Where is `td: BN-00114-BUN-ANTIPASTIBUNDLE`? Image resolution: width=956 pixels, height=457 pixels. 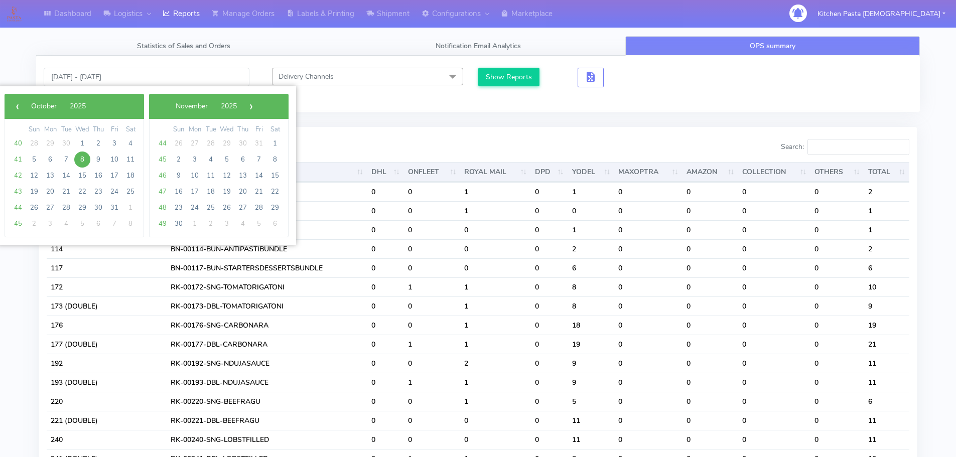 td: BN-00114-BUN-ANTIPASTIBUNDLE is located at coordinates (267, 249).